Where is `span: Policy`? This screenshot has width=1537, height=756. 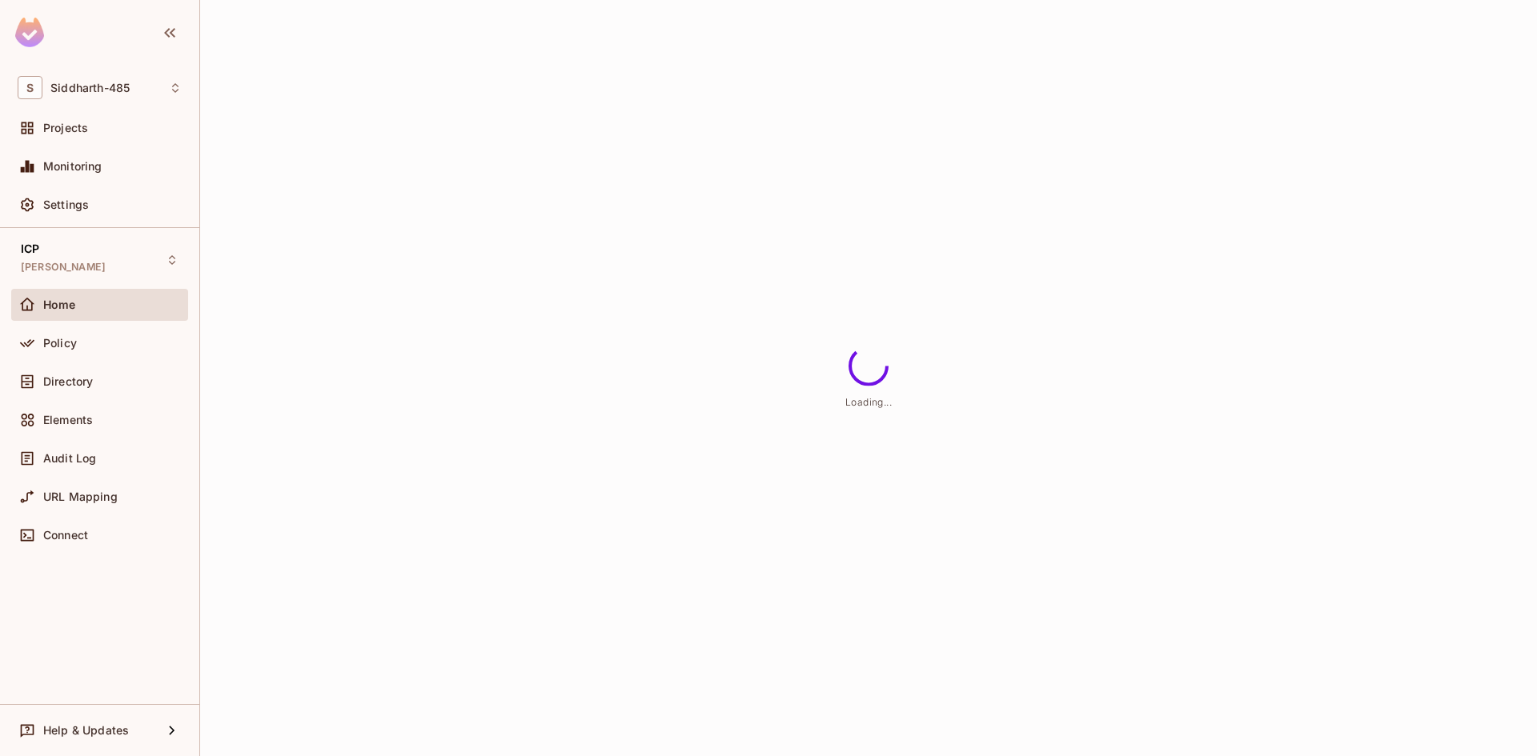
span: Policy is located at coordinates (60, 343).